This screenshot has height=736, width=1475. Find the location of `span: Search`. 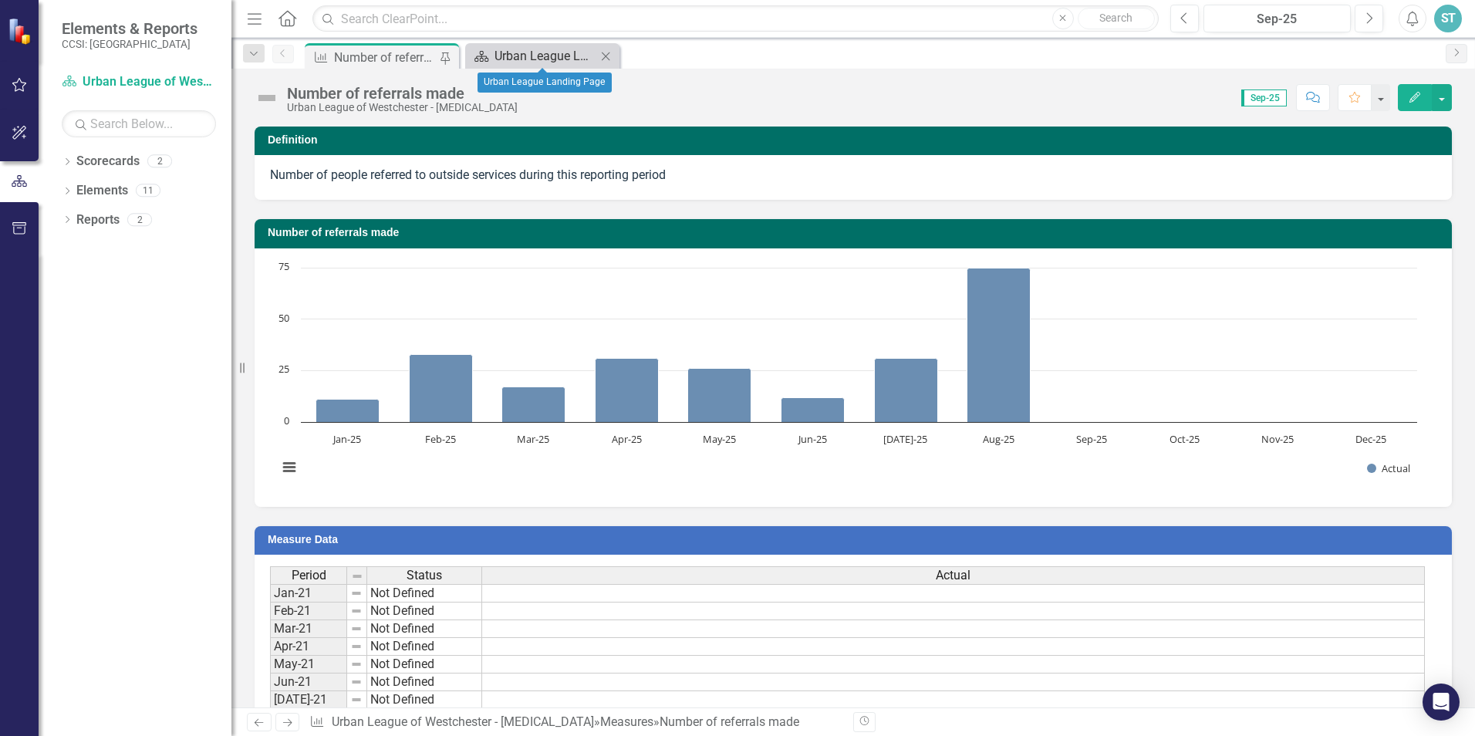

span: Search is located at coordinates (1116, 18).